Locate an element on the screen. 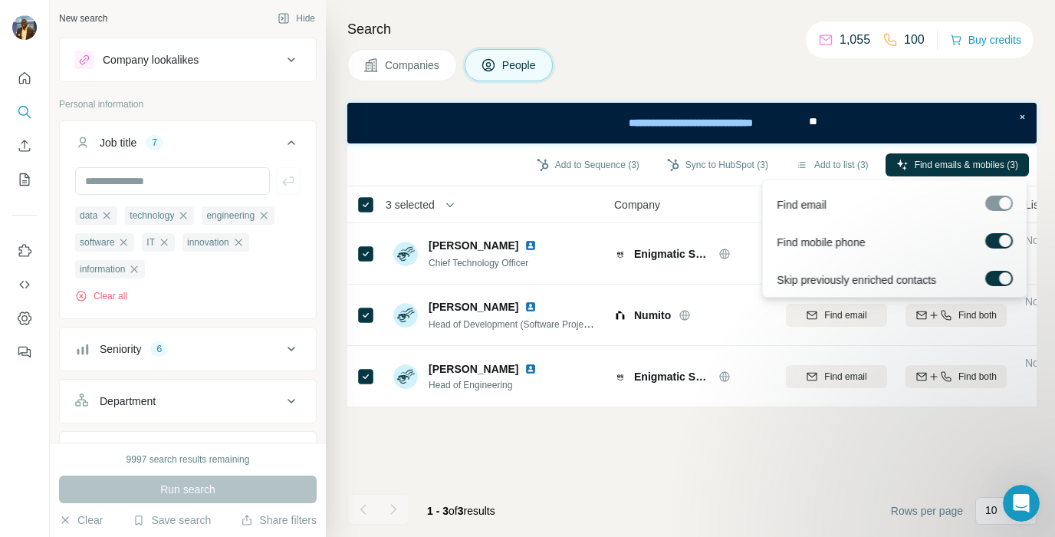  button: Personal location2 is located at coordinates (188, 453).